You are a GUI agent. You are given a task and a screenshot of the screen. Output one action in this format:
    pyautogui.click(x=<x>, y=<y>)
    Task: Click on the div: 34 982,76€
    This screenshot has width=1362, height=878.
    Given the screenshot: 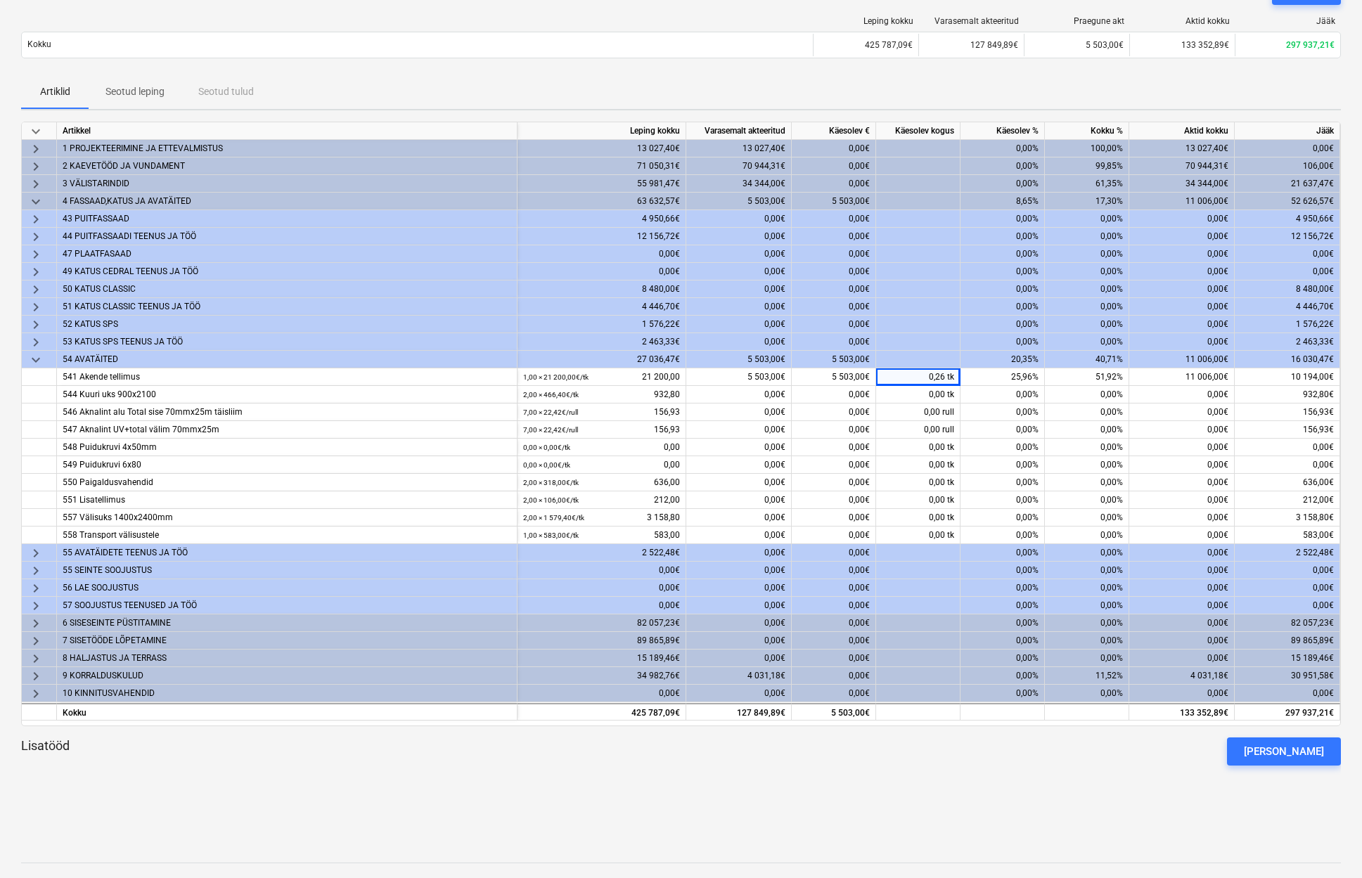 What is the action you would take?
    pyautogui.click(x=602, y=676)
    